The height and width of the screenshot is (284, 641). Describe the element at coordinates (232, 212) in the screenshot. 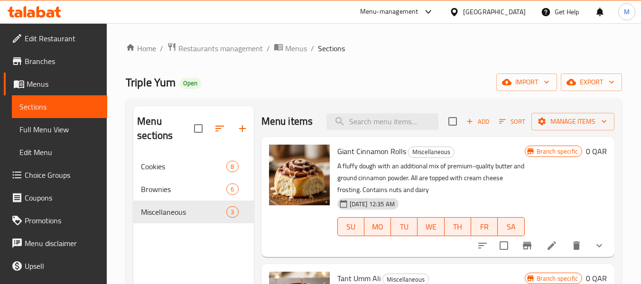

I see `span: 3` at that location.